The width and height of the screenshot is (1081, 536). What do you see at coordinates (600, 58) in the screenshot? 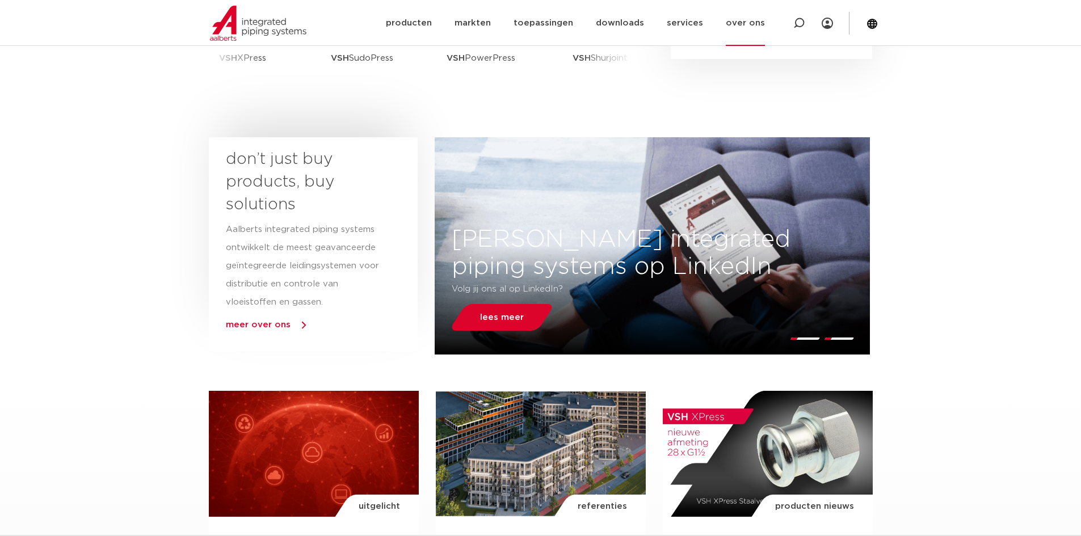
I see `p: Shurjoint` at bounding box center [600, 58].